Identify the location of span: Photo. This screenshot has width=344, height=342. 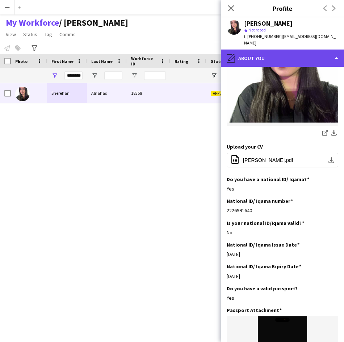
(21, 61).